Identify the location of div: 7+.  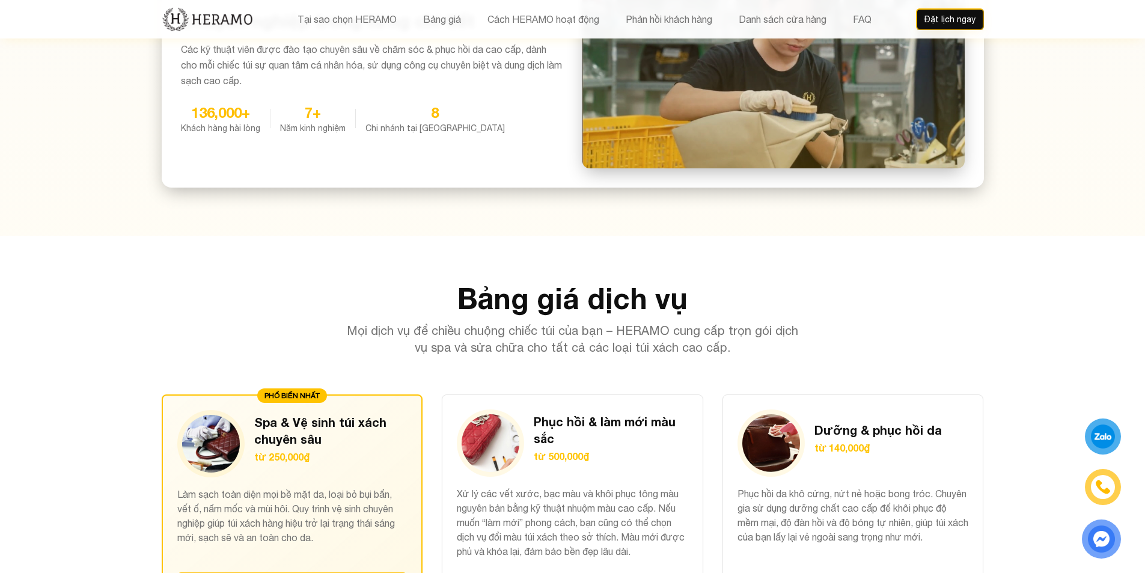
(313, 112).